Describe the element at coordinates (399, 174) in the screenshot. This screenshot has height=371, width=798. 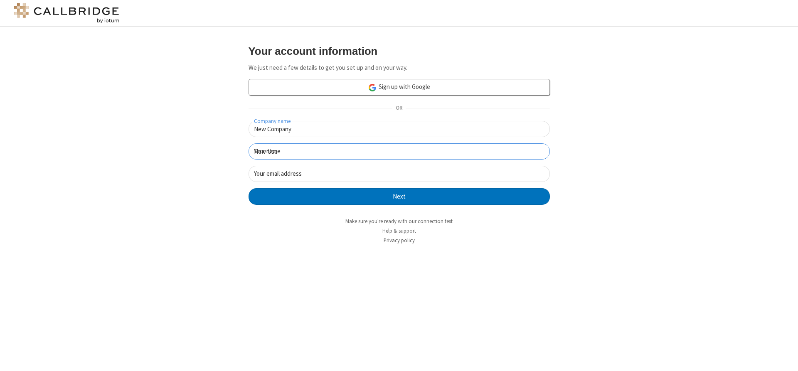
I see `input: Your email address` at that location.